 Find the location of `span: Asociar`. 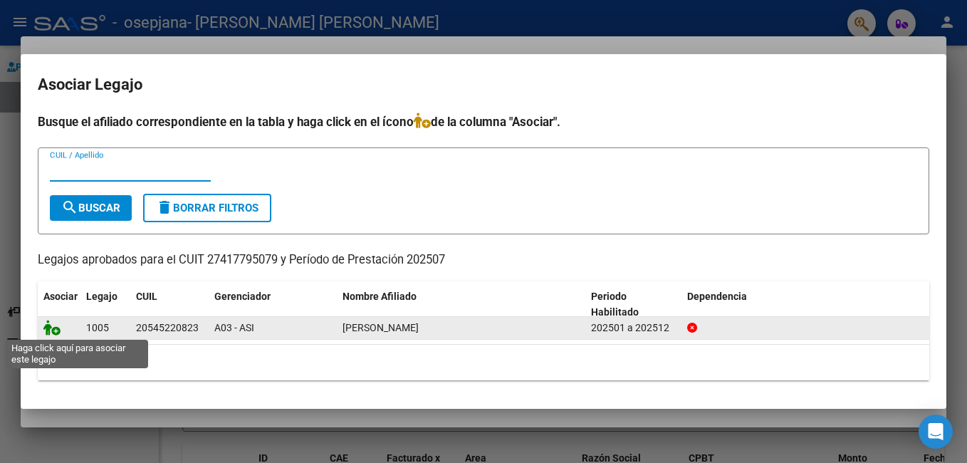

span: Asociar is located at coordinates (61, 296).